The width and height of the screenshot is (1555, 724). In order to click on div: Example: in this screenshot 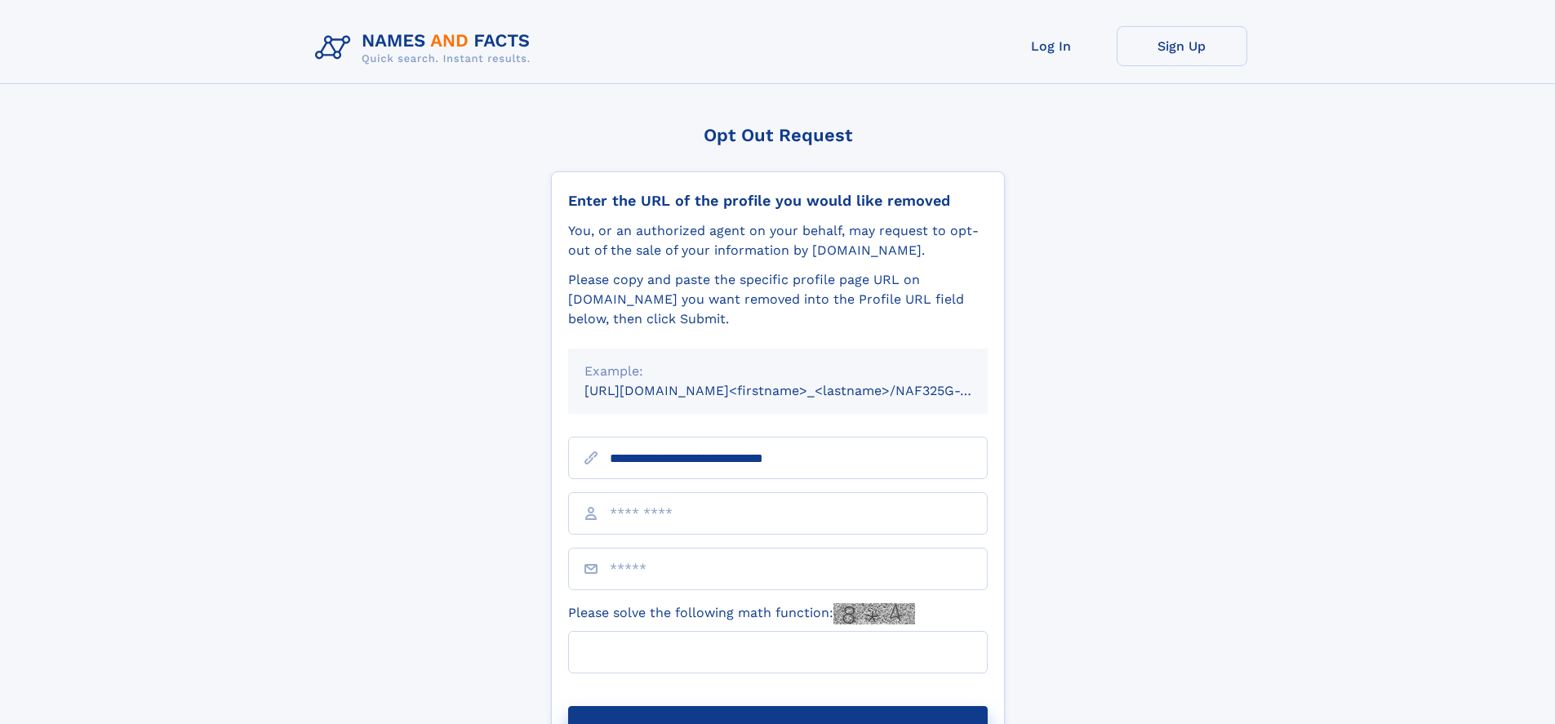, I will do `click(778, 371)`.